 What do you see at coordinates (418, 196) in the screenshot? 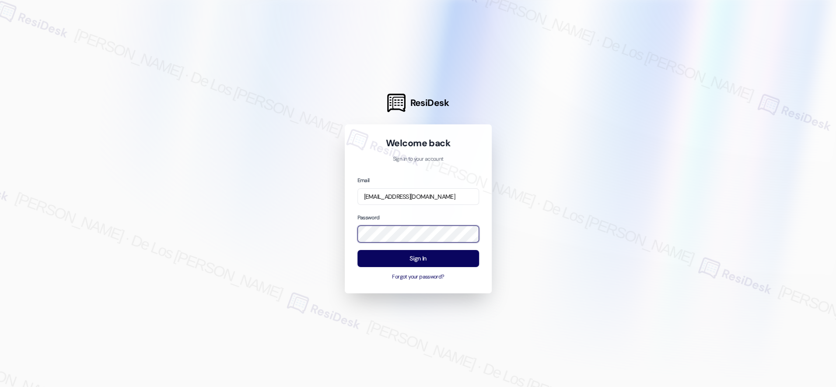
I see `input: name@example.com` at bounding box center [418, 196].